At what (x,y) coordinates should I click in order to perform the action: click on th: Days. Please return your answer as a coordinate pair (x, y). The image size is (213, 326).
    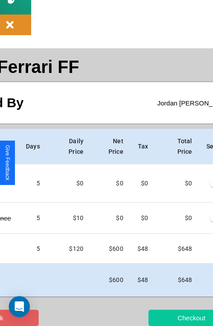
    Looking at the image, I should click on (33, 146).